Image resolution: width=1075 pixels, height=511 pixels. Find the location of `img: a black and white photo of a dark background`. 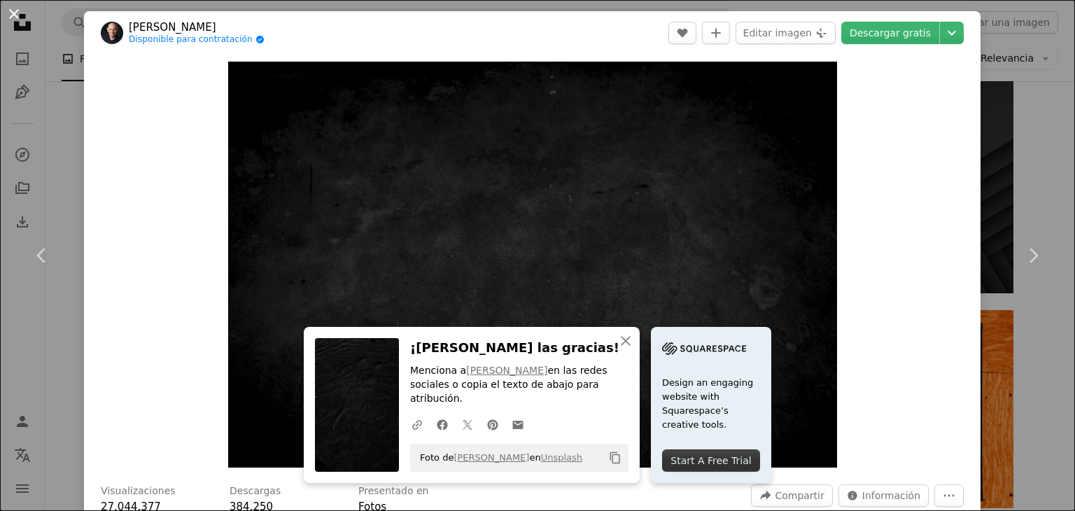

img: a black and white photo of a dark background is located at coordinates (532, 264).